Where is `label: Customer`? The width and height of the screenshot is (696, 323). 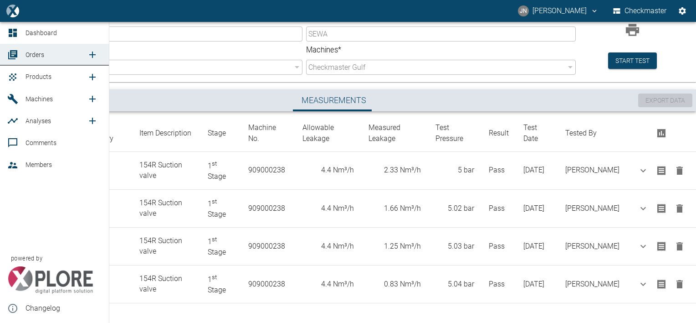
label: Customer is located at coordinates (407, 17).